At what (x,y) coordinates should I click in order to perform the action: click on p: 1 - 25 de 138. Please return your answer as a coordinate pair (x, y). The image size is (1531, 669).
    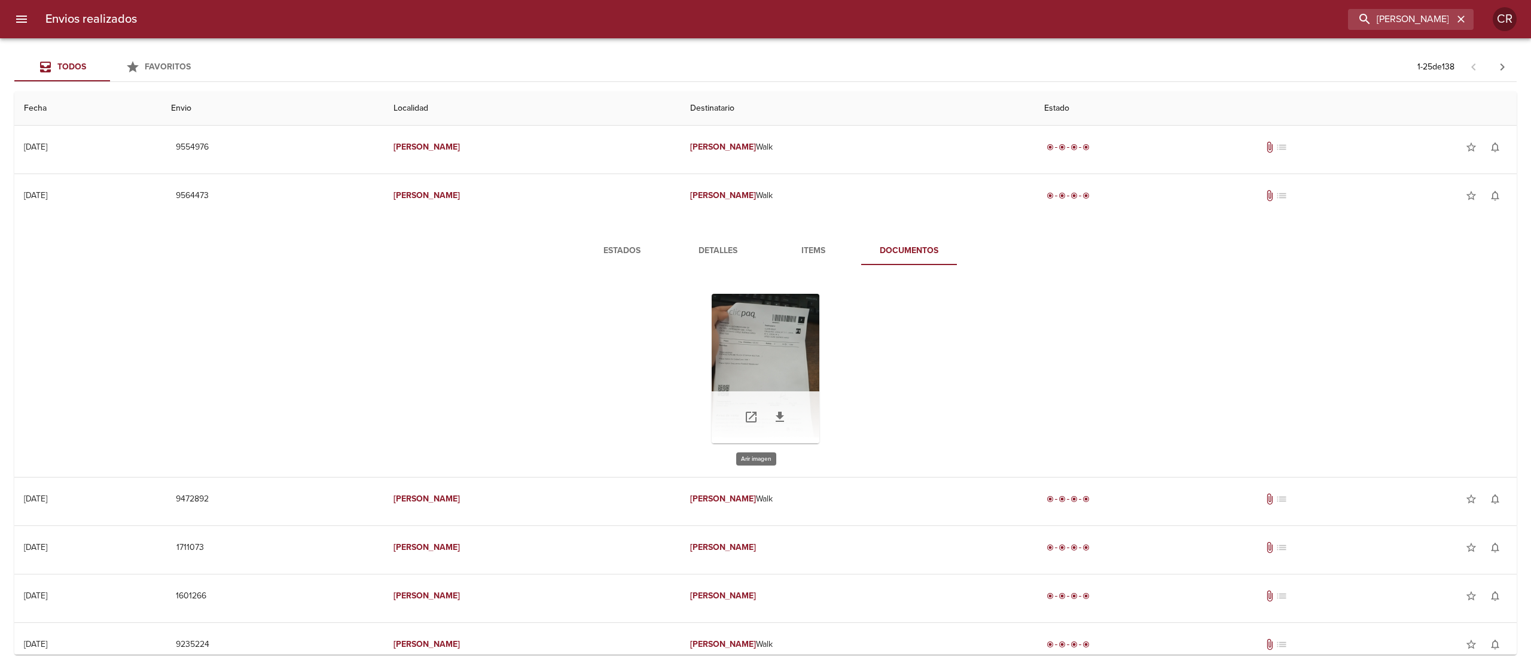
    Looking at the image, I should click on (1436, 67).